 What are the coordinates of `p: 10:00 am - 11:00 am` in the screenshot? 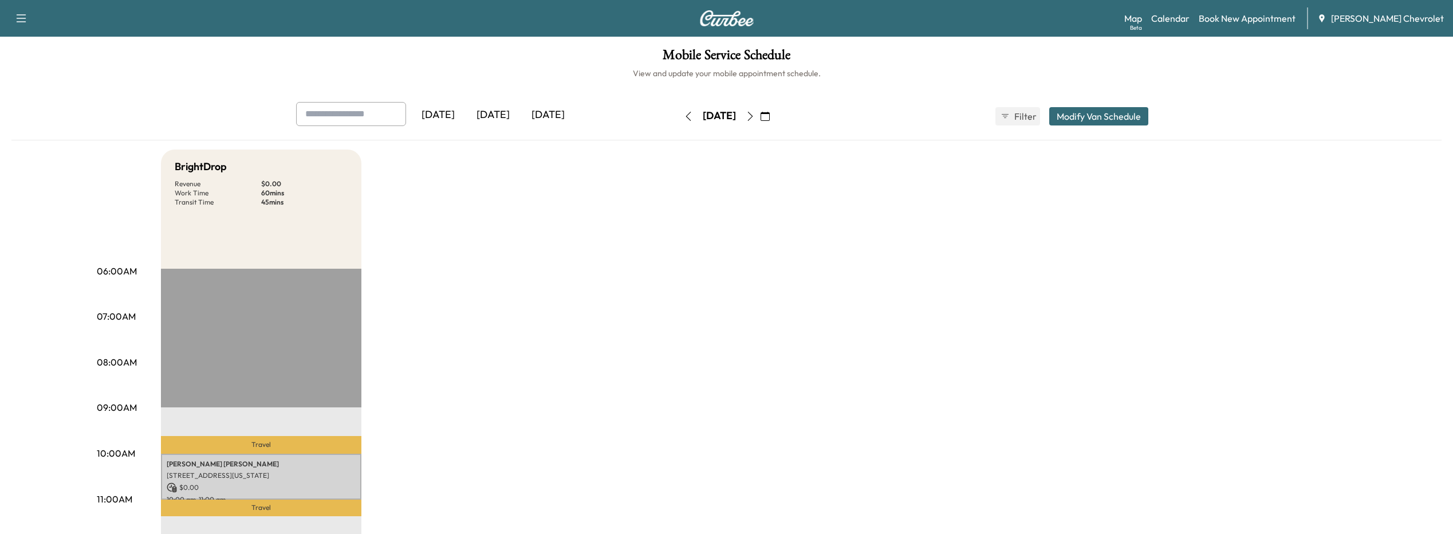 It's located at (261, 499).